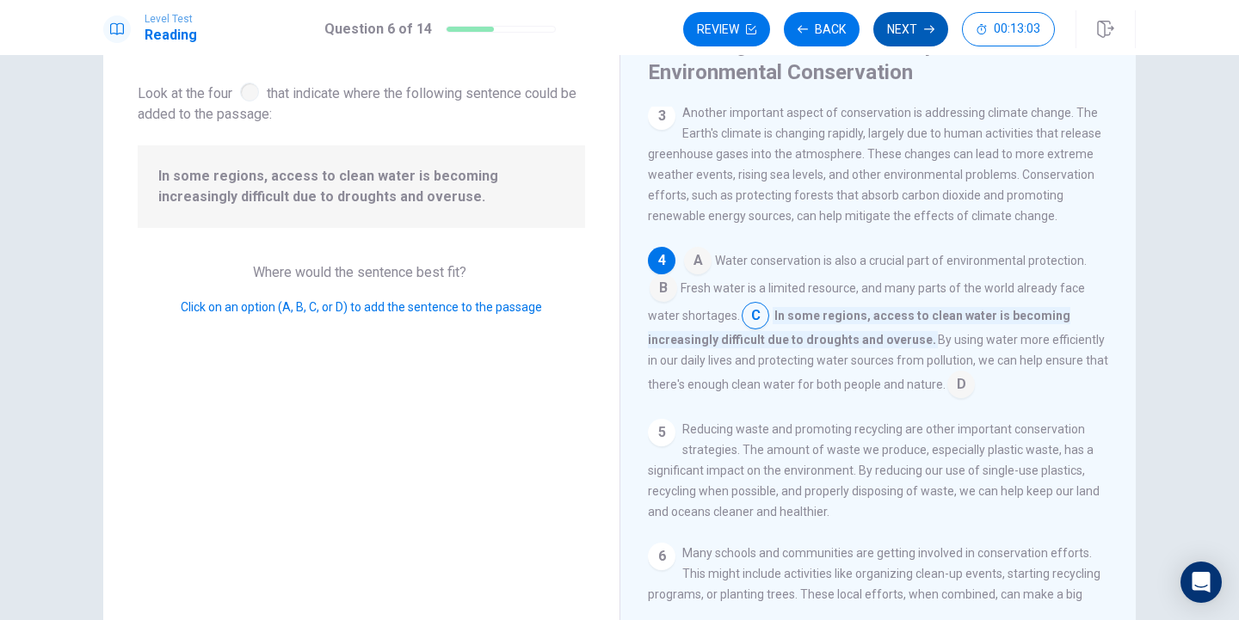 The image size is (1239, 620). Describe the element at coordinates (661, 261) in the screenshot. I see `div: 4` at that location.